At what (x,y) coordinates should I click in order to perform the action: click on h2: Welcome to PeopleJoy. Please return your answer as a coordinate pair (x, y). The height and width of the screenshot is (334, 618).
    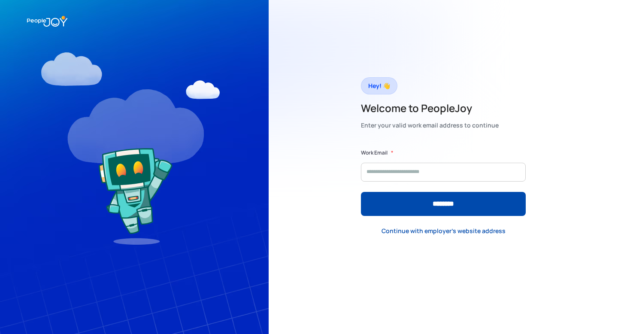
    Looking at the image, I should click on (430, 108).